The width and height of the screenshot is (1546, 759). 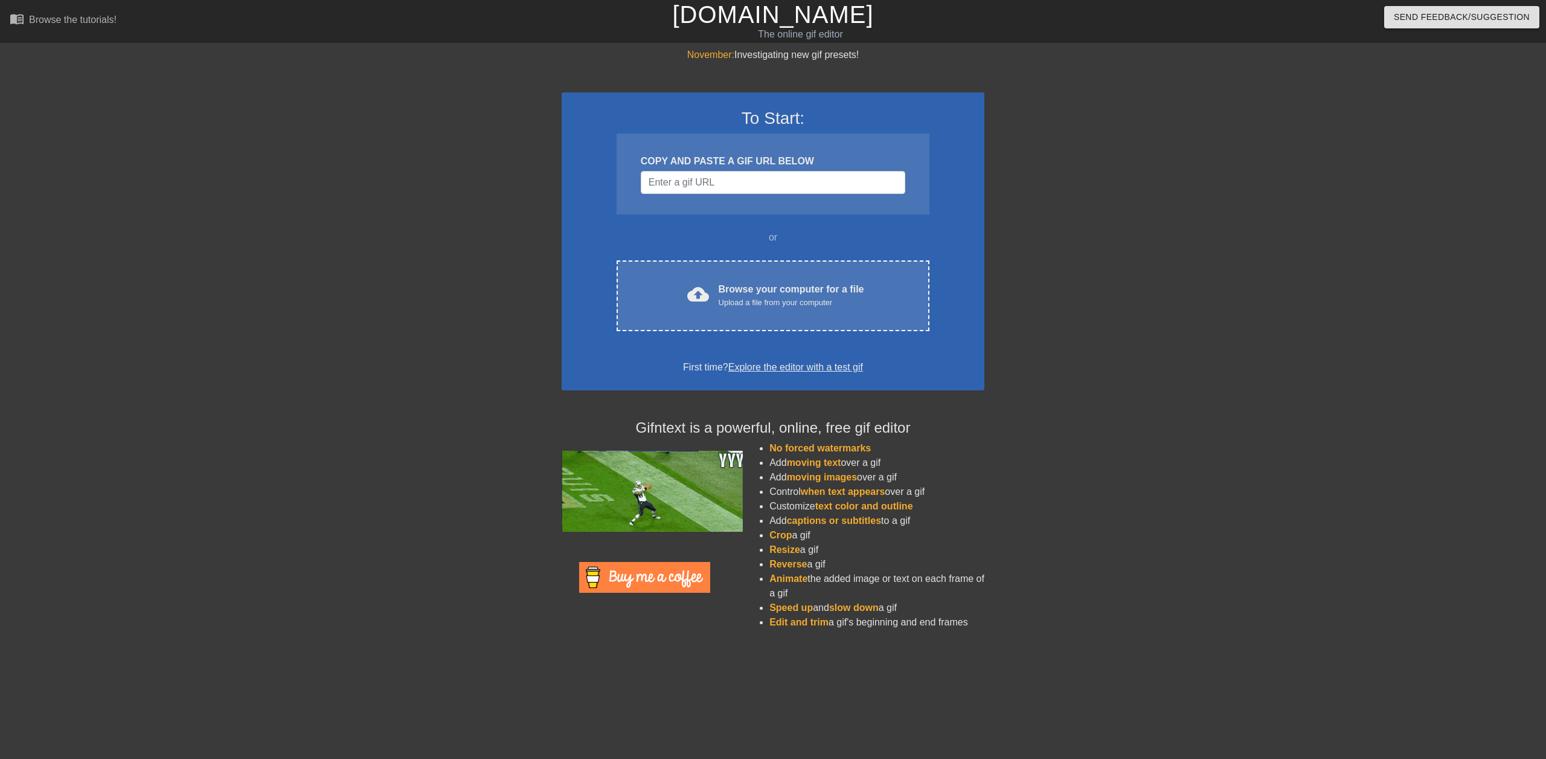 I want to click on span: Send Feedback/Suggestion, so click(x=1462, y=17).